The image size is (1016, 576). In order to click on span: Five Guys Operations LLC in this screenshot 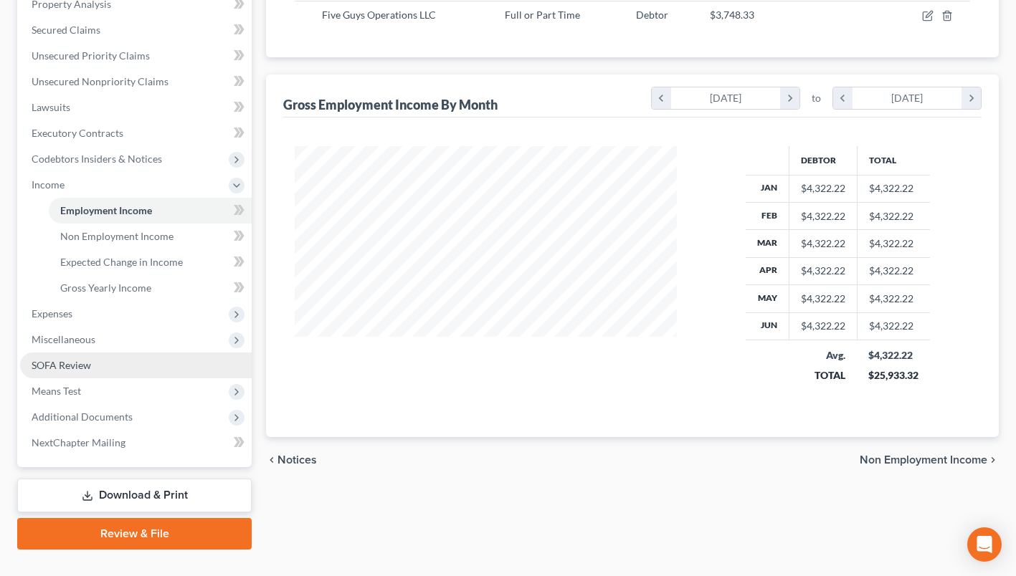, I will do `click(379, 14)`.